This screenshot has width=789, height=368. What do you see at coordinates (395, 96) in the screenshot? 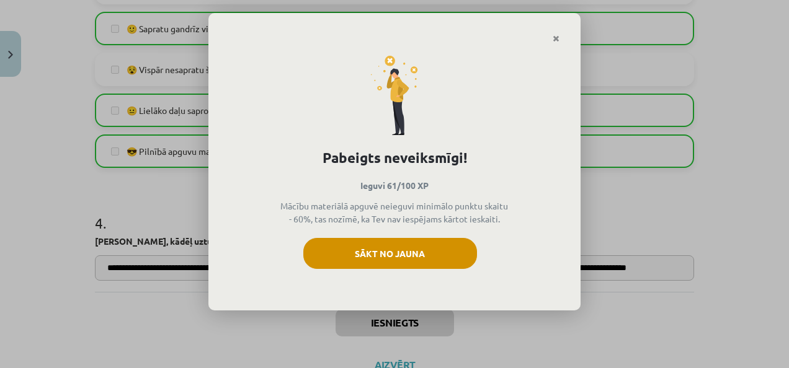
I see `img: fail-icon-2dff40cce496c8bbe20d0877b3080013ff8af6d729d7a6e6bb932d91c467ac91.svg` at bounding box center [395, 96].